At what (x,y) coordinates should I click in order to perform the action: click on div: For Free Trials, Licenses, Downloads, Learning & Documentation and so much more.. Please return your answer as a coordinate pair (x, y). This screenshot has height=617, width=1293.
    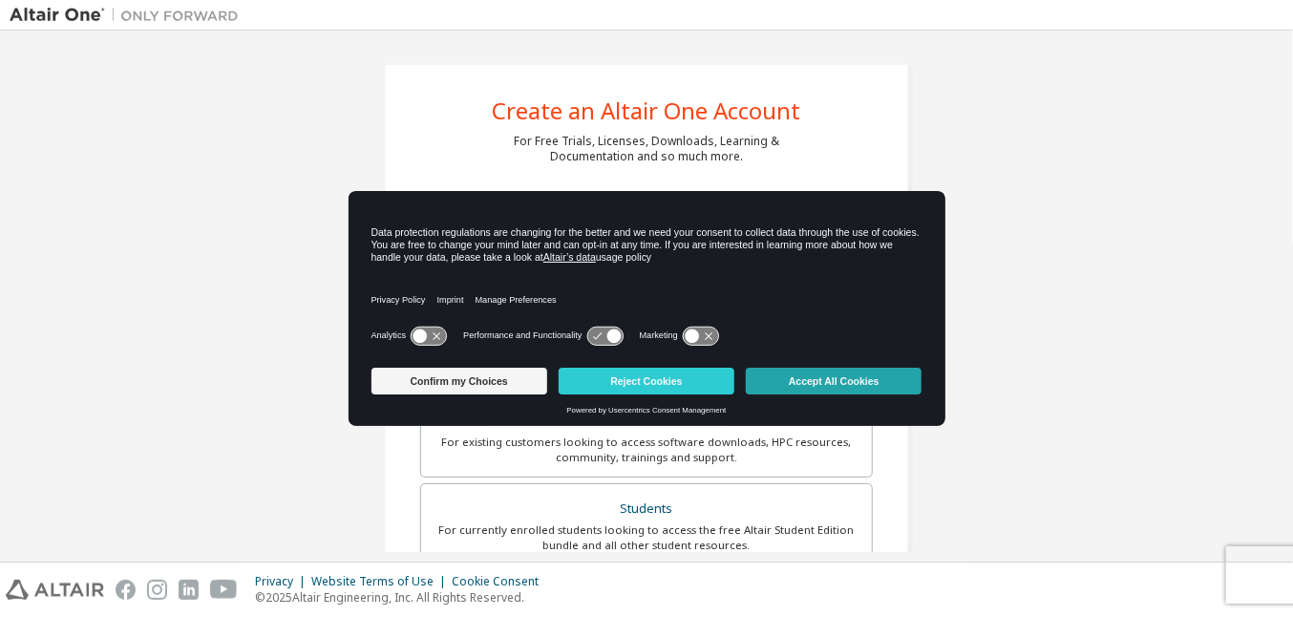
    Looking at the image, I should click on (646, 149).